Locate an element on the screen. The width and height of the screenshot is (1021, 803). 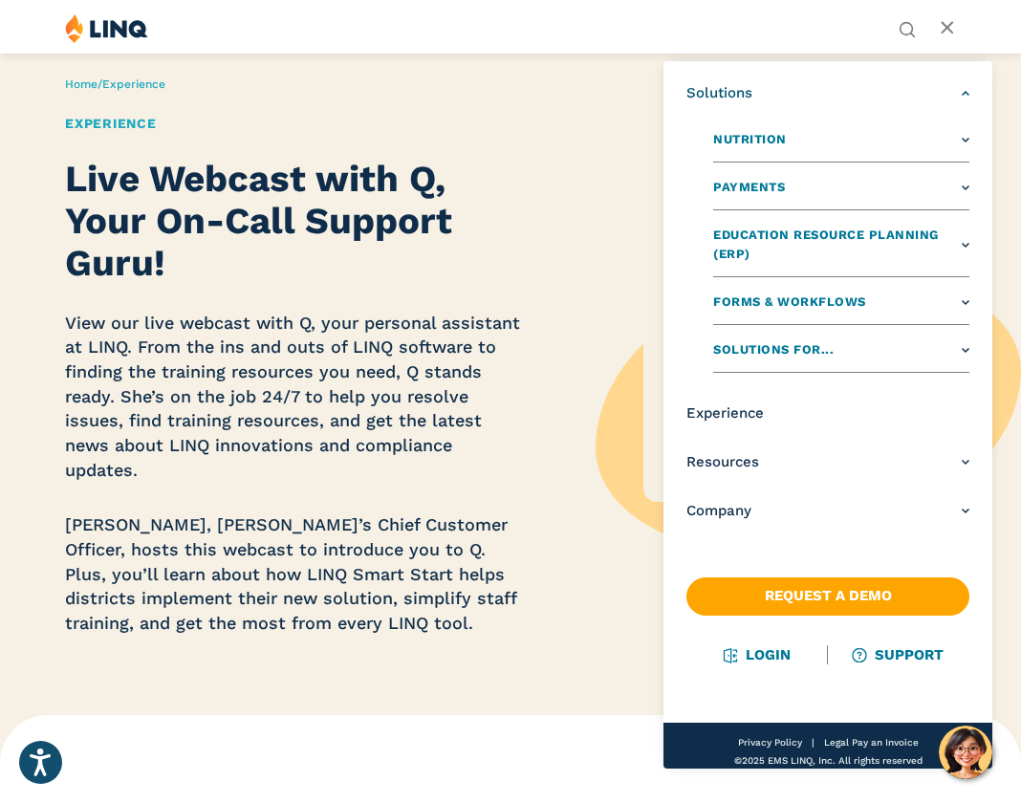
span: ©2025 EMS LINQ, Inc. All rights reserved is located at coordinates (828, 760).